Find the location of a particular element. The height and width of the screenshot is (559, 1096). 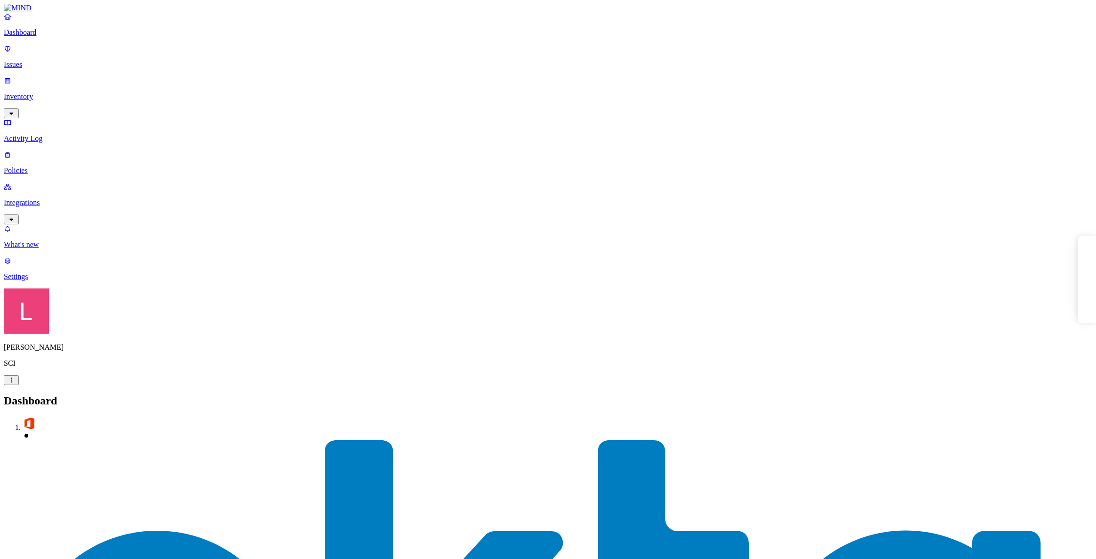

p: Integrations is located at coordinates (548, 203).